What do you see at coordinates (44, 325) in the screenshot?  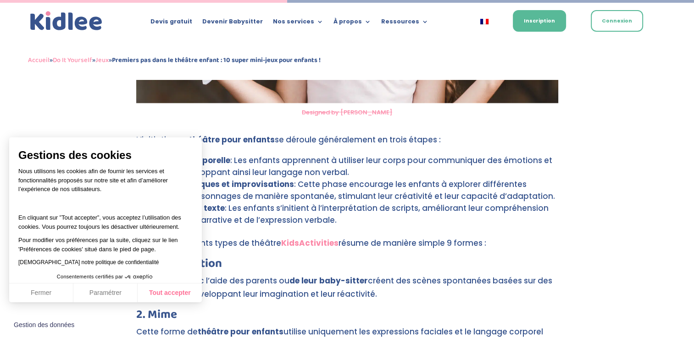 I see `span: Gestion des données` at bounding box center [44, 325].